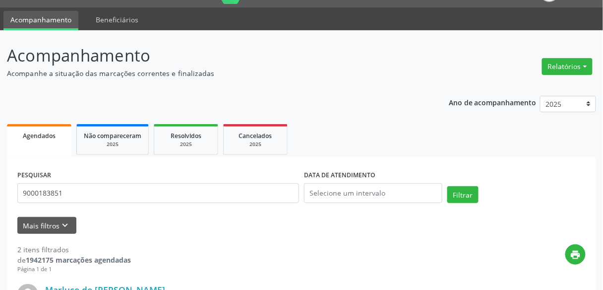  I want to click on button: print, so click(575, 254).